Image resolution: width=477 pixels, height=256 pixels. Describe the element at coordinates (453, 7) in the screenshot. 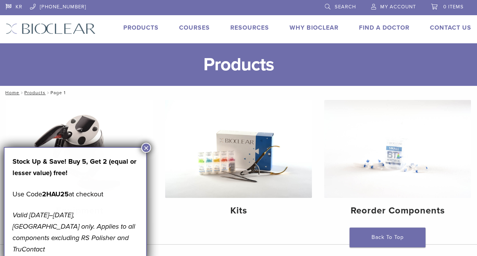

I see `span: 0 items` at that location.